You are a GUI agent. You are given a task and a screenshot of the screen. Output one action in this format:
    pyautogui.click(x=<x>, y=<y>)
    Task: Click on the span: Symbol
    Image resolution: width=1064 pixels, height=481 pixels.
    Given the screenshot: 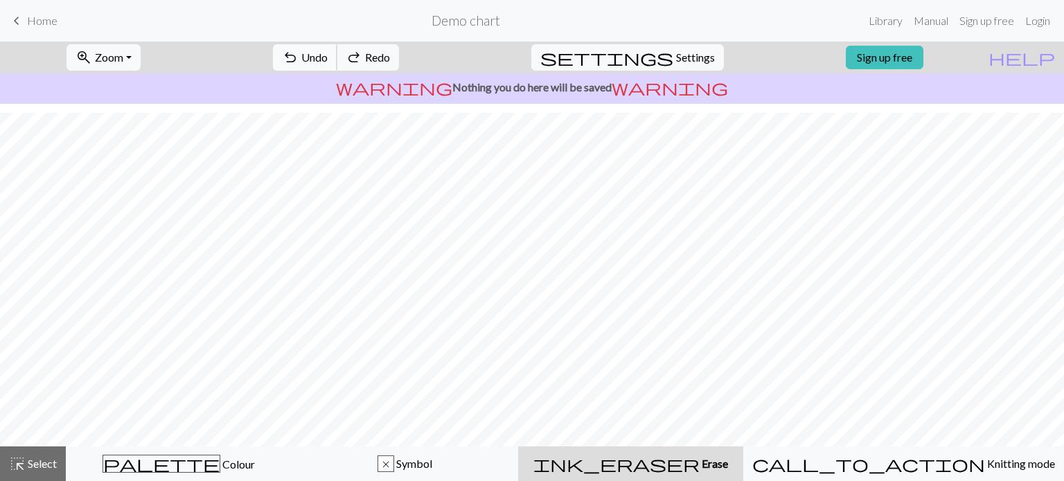 What is the action you would take?
    pyautogui.click(x=413, y=463)
    